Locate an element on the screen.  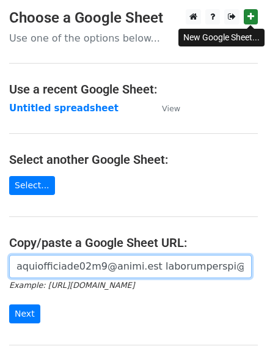
h3: Choose a Google Sheet is located at coordinates (133, 18).